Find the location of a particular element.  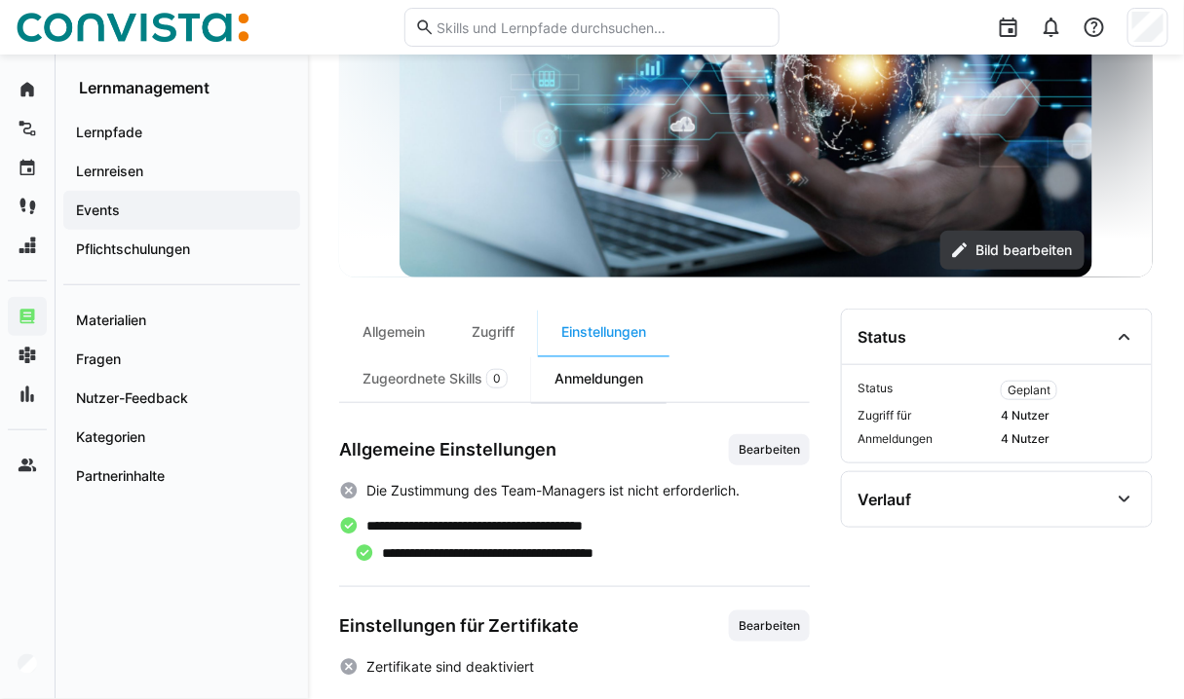

div: Status is located at coordinates (882, 337).